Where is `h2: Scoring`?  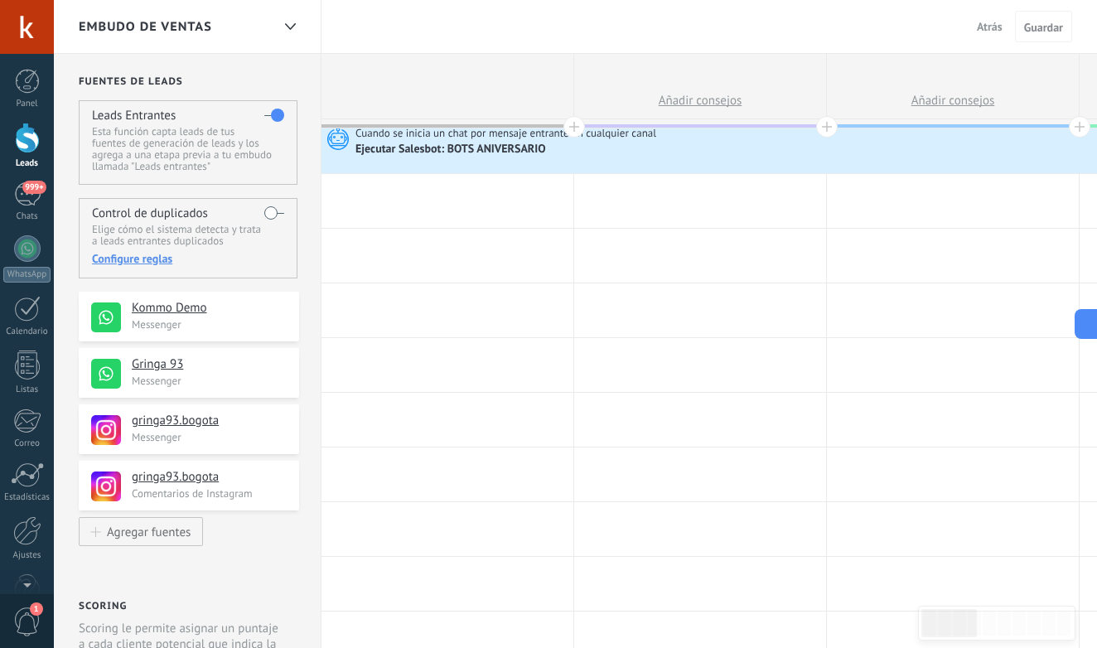
h2: Scoring is located at coordinates (103, 606).